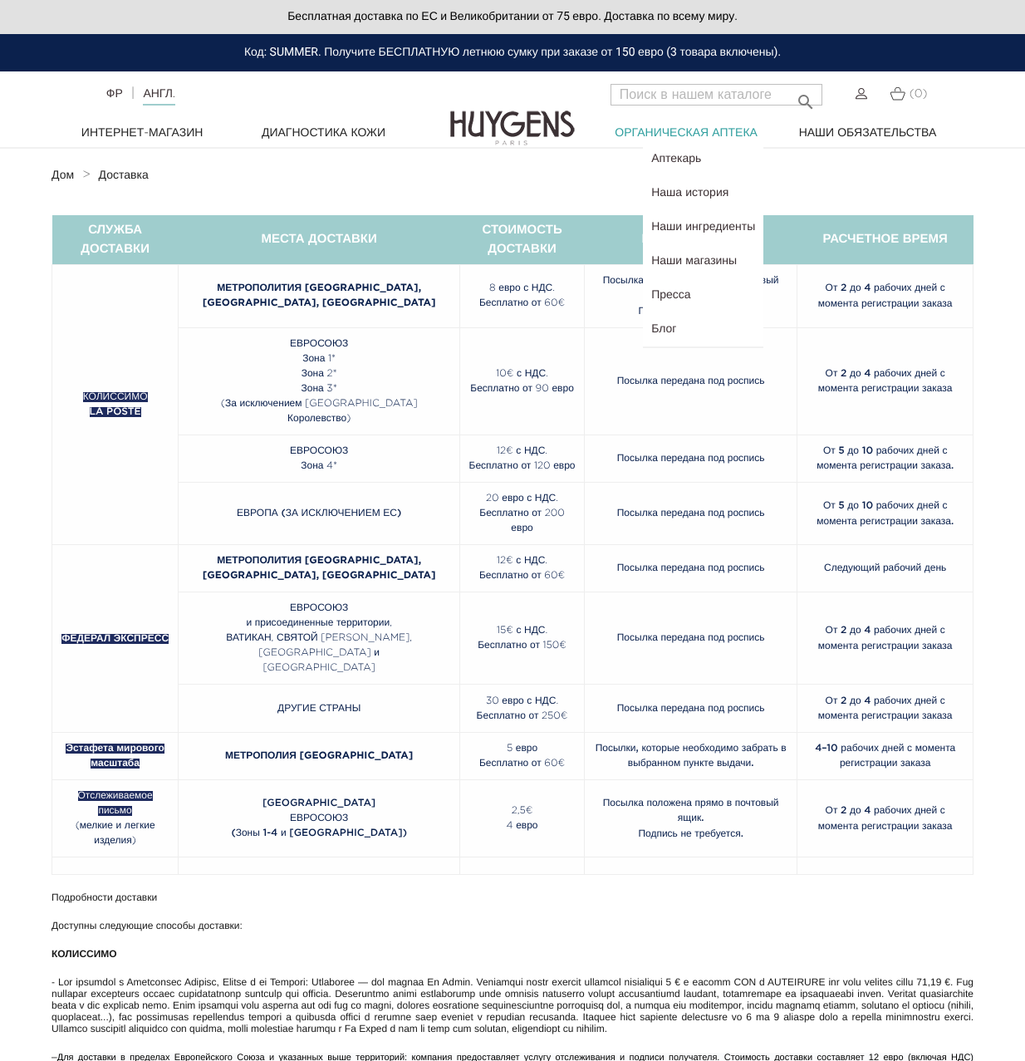  What do you see at coordinates (885, 238) in the screenshot?
I see `font: РАСЧЕТНОЕ ВРЕМЯ` at bounding box center [885, 238].